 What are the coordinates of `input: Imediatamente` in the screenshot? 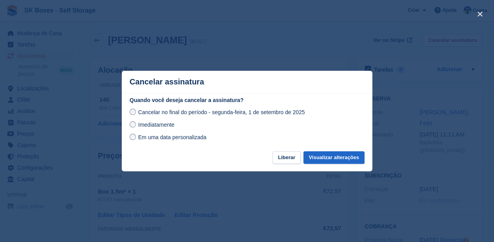 It's located at (133, 124).